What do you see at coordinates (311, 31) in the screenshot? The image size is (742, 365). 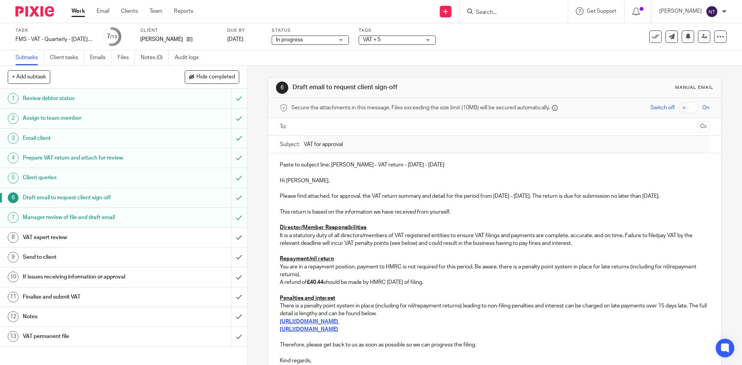 I see `label: Status` at bounding box center [311, 31].